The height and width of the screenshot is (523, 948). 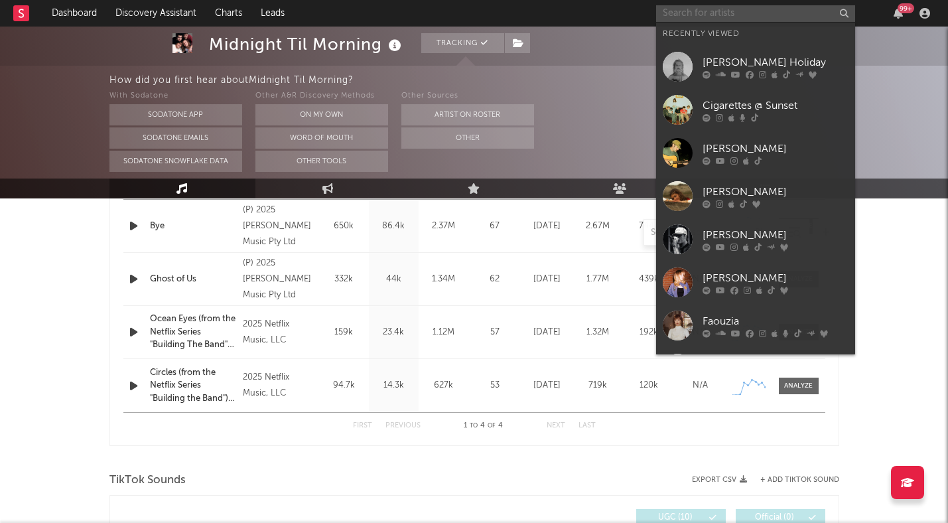 What do you see at coordinates (756, 34) in the screenshot?
I see `div: Recently Viewed` at bounding box center [756, 34].